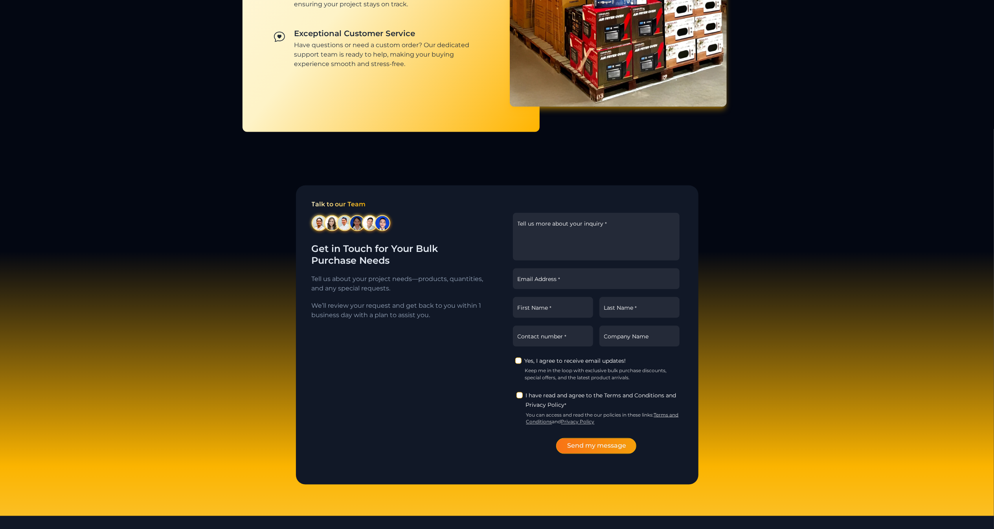 Image resolution: width=994 pixels, height=529 pixels. Describe the element at coordinates (601, 400) in the screenshot. I see `span: I have read and agree to the Terms and Conditions and Privacy Policy` at that location.